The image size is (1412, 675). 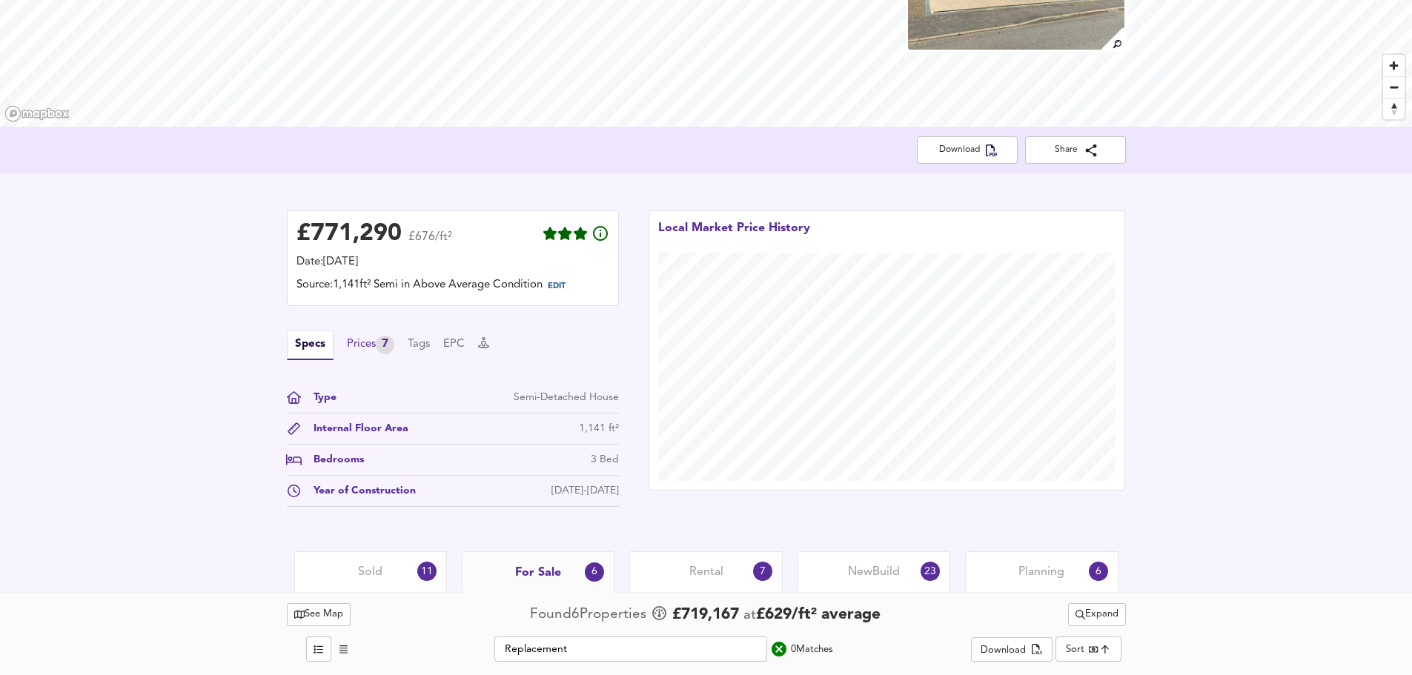 I want to click on div: Source: 1,141ft² Semi in Above Average Condition, so click(x=453, y=287).